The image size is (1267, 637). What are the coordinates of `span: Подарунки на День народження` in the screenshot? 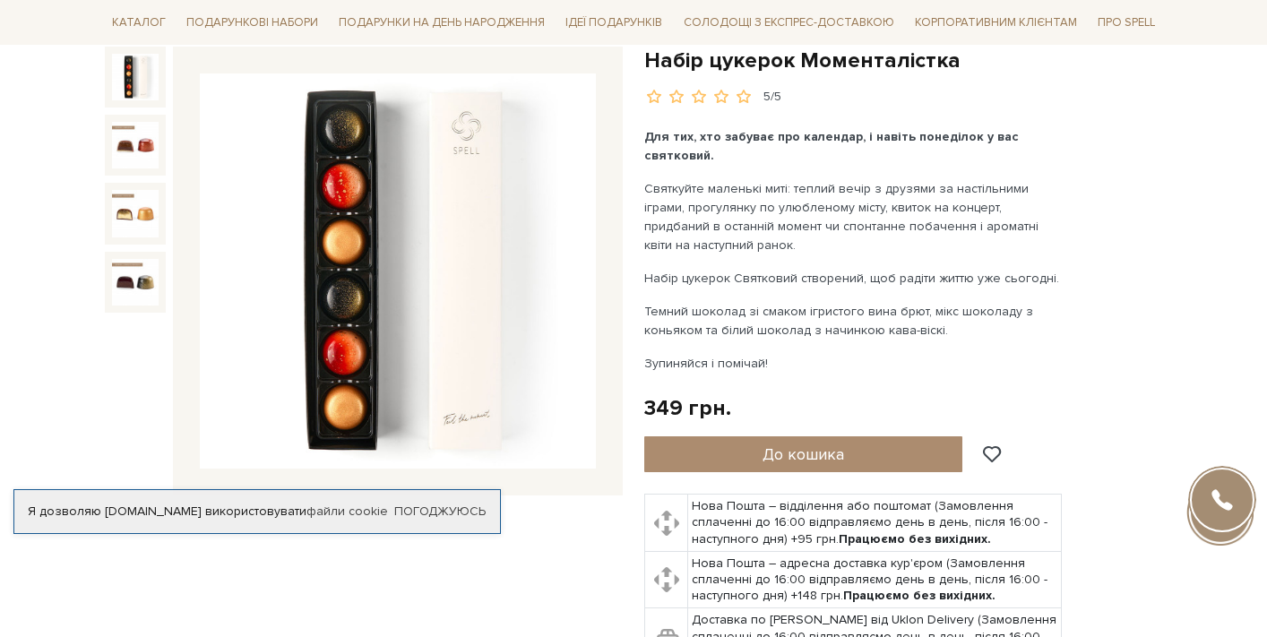 It's located at (442, 22).